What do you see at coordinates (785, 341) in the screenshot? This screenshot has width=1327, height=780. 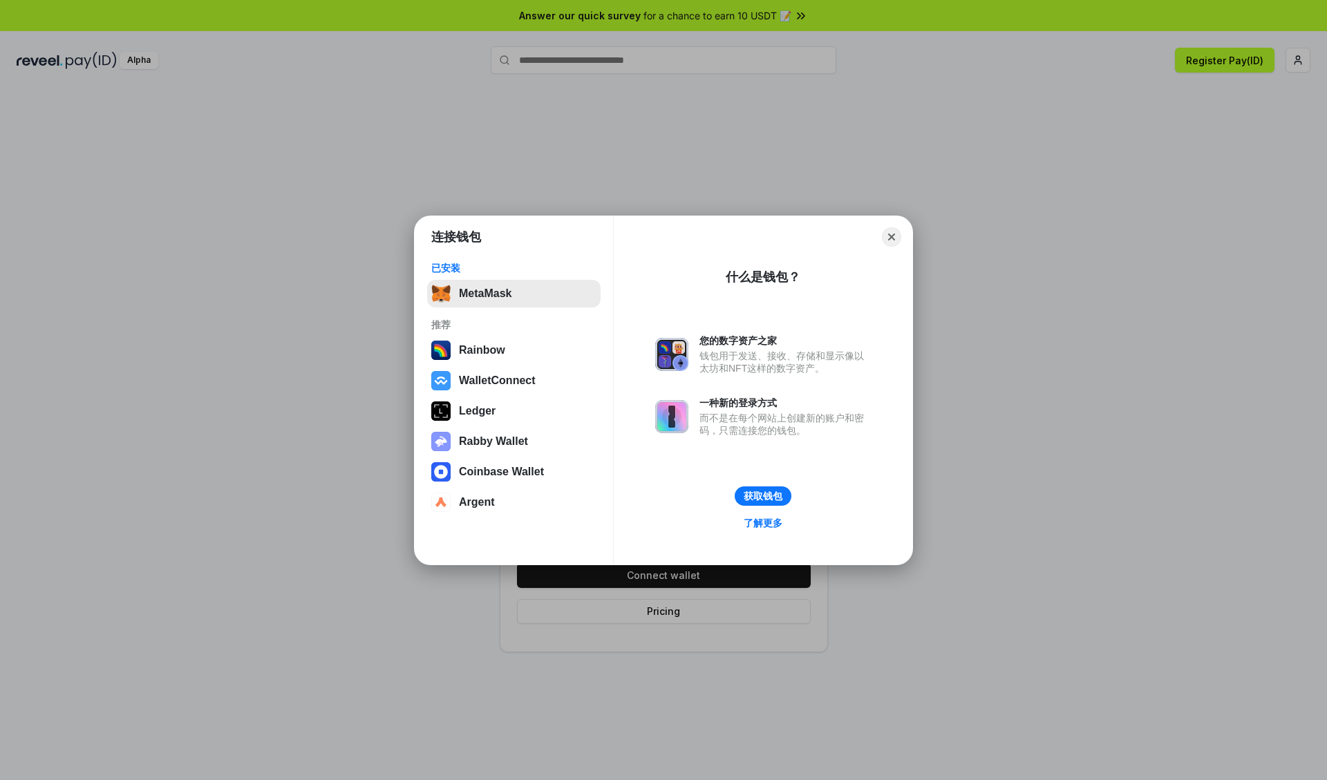 I see `div: 您的数字资产之家` at bounding box center [785, 341].